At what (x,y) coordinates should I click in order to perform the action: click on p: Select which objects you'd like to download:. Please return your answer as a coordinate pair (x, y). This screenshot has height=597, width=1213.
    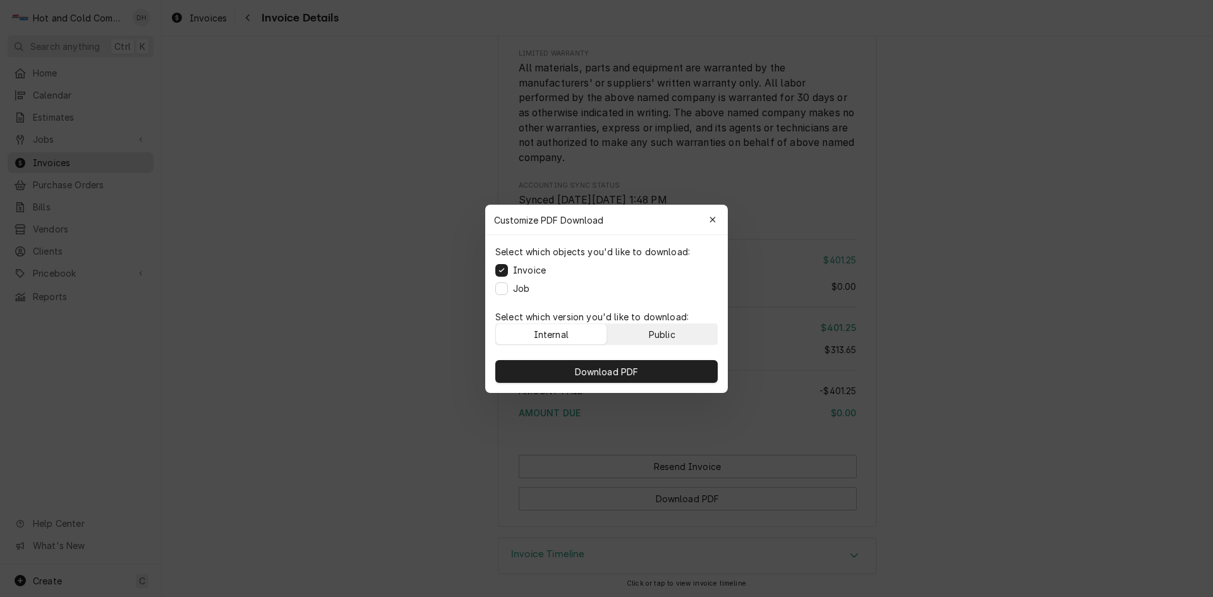
    Looking at the image, I should click on (593, 252).